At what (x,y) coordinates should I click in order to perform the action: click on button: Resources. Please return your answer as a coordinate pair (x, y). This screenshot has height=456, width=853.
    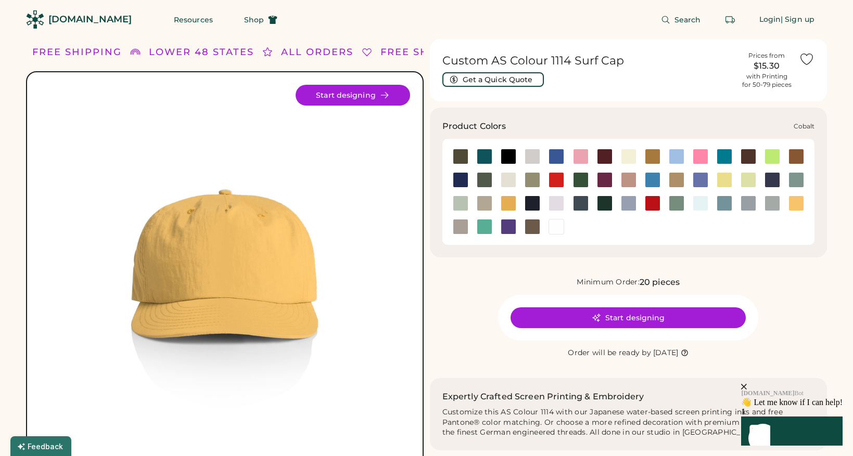
    Looking at the image, I should click on (193, 20).